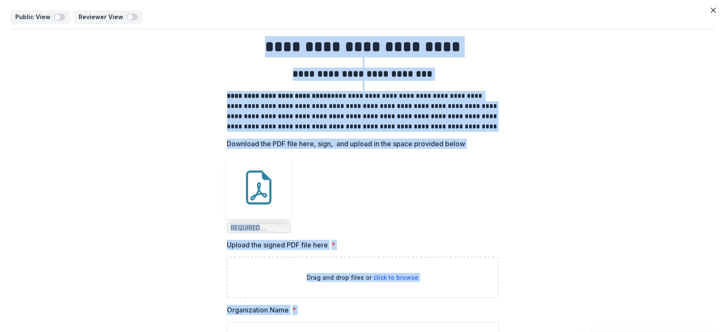 This screenshot has height=332, width=725. What do you see at coordinates (34, 17) in the screenshot?
I see `p: Public View` at bounding box center [34, 17].